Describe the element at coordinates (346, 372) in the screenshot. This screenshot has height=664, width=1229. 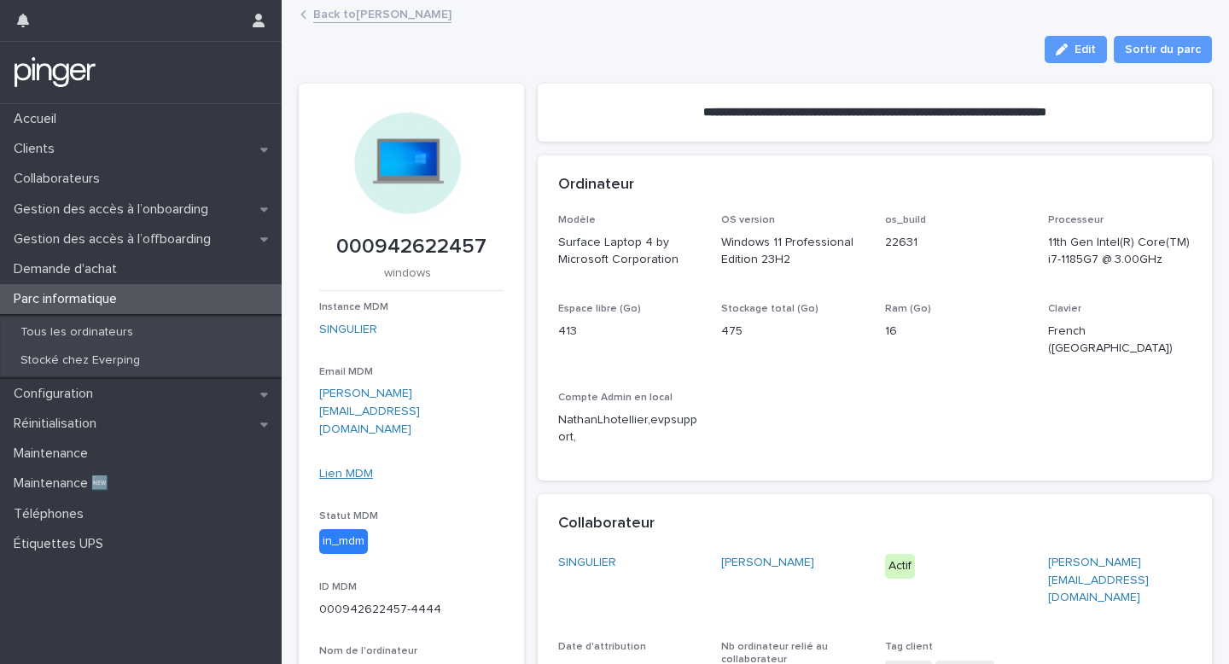
I see `span: Email MDM` at that location.